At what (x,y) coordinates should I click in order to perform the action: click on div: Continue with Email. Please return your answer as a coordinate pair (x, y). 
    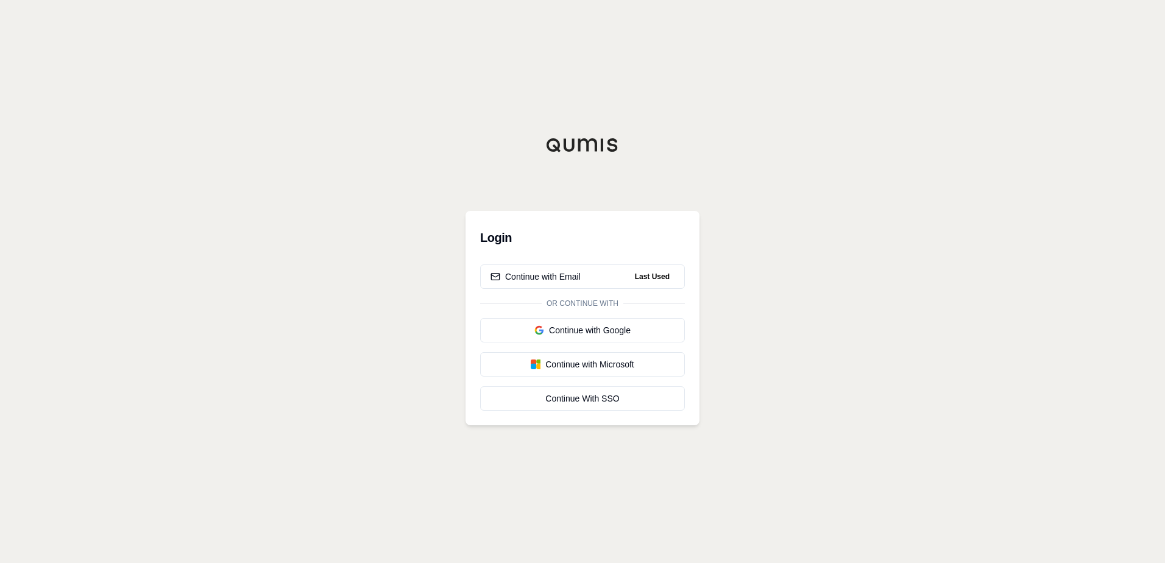
    Looking at the image, I should click on (535, 277).